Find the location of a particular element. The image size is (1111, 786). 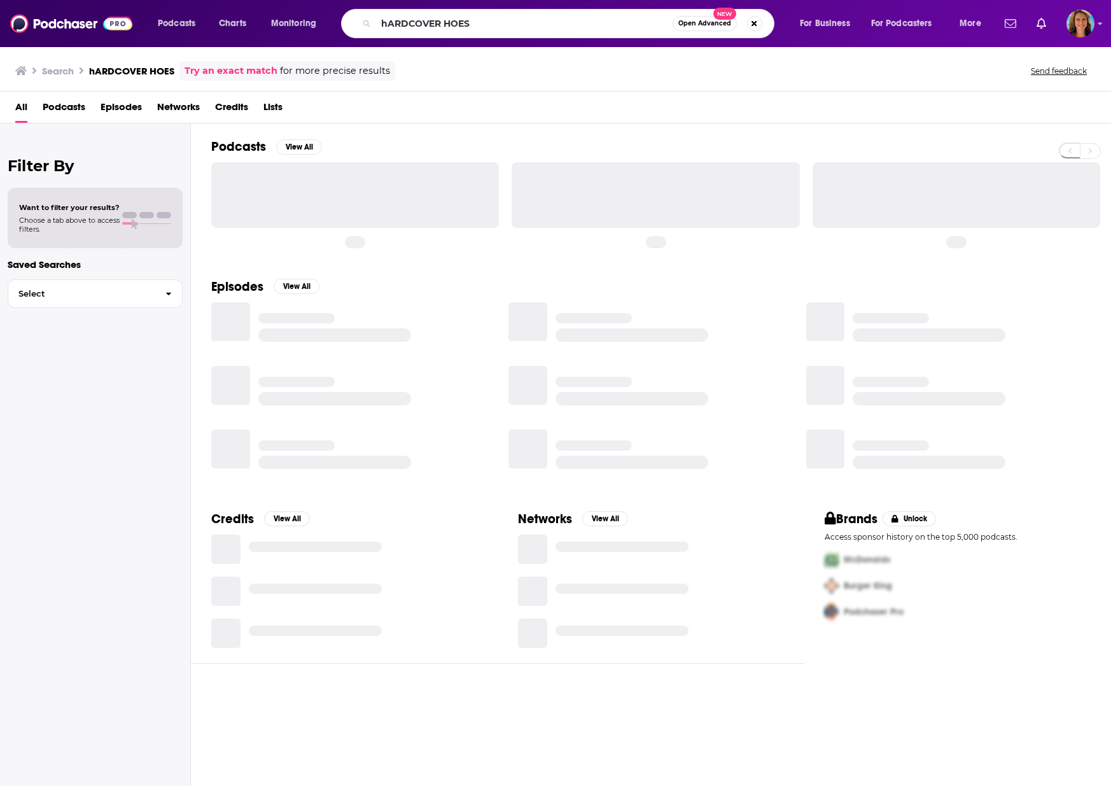

h2: Podcasts is located at coordinates (239, 146).